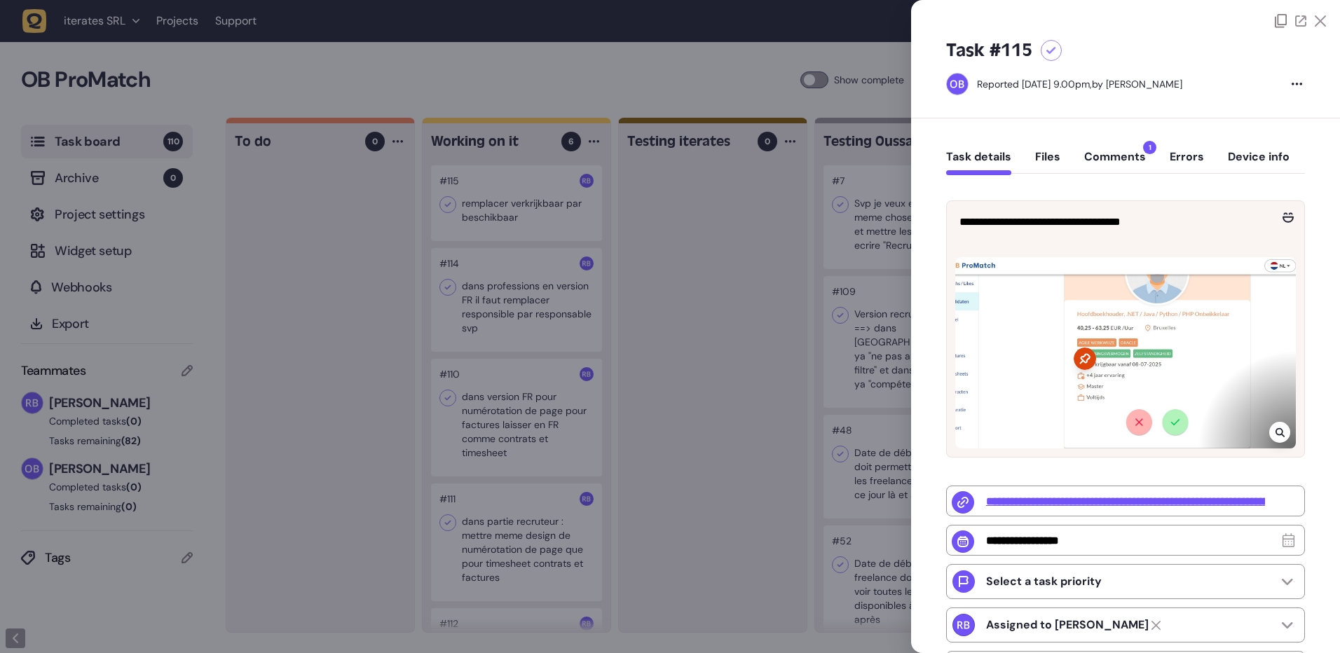 The height and width of the screenshot is (653, 1340). What do you see at coordinates (1048, 163) in the screenshot?
I see `button: Files` at bounding box center [1048, 163].